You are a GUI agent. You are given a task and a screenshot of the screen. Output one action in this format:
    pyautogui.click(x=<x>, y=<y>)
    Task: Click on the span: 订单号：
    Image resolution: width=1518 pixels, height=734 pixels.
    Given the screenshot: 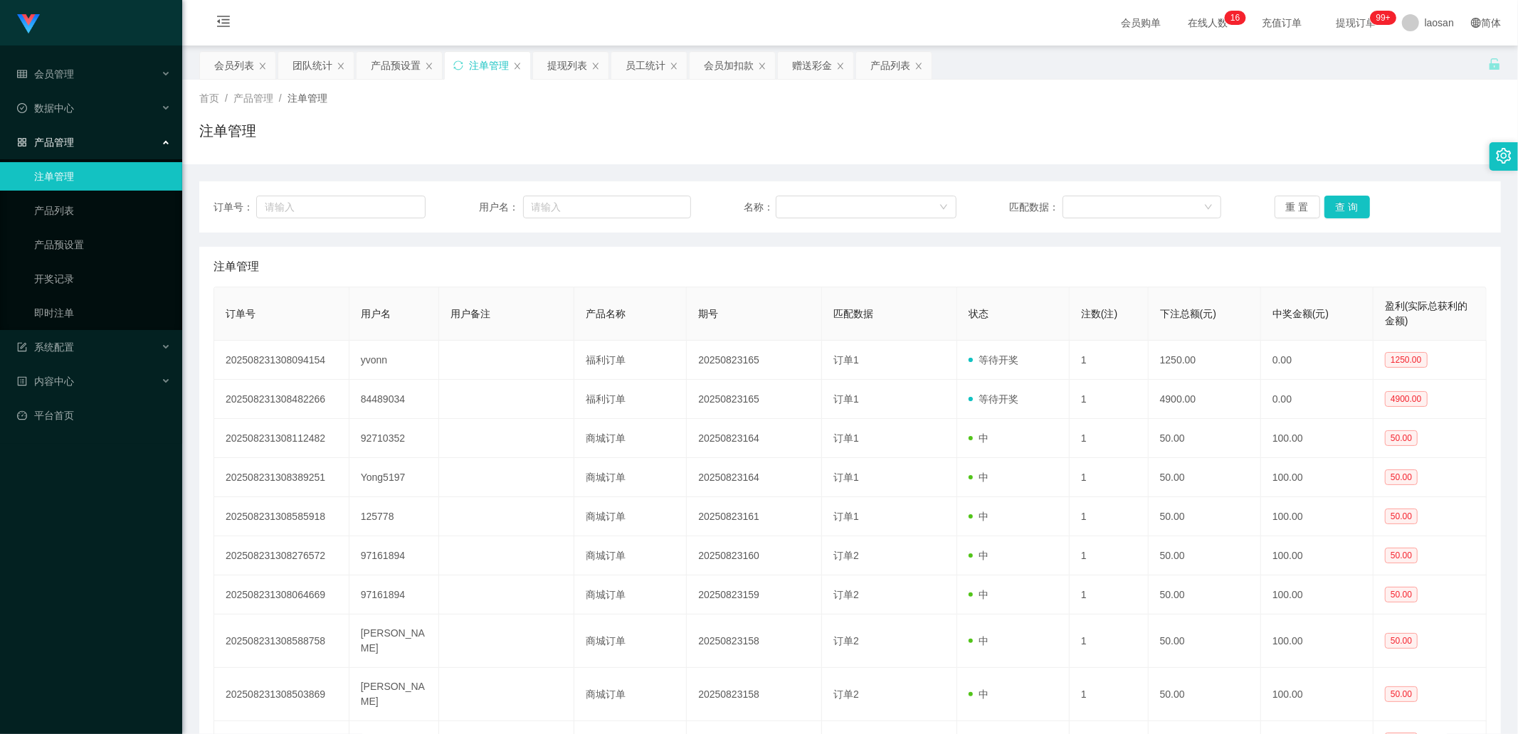 What is the action you would take?
    pyautogui.click(x=235, y=207)
    